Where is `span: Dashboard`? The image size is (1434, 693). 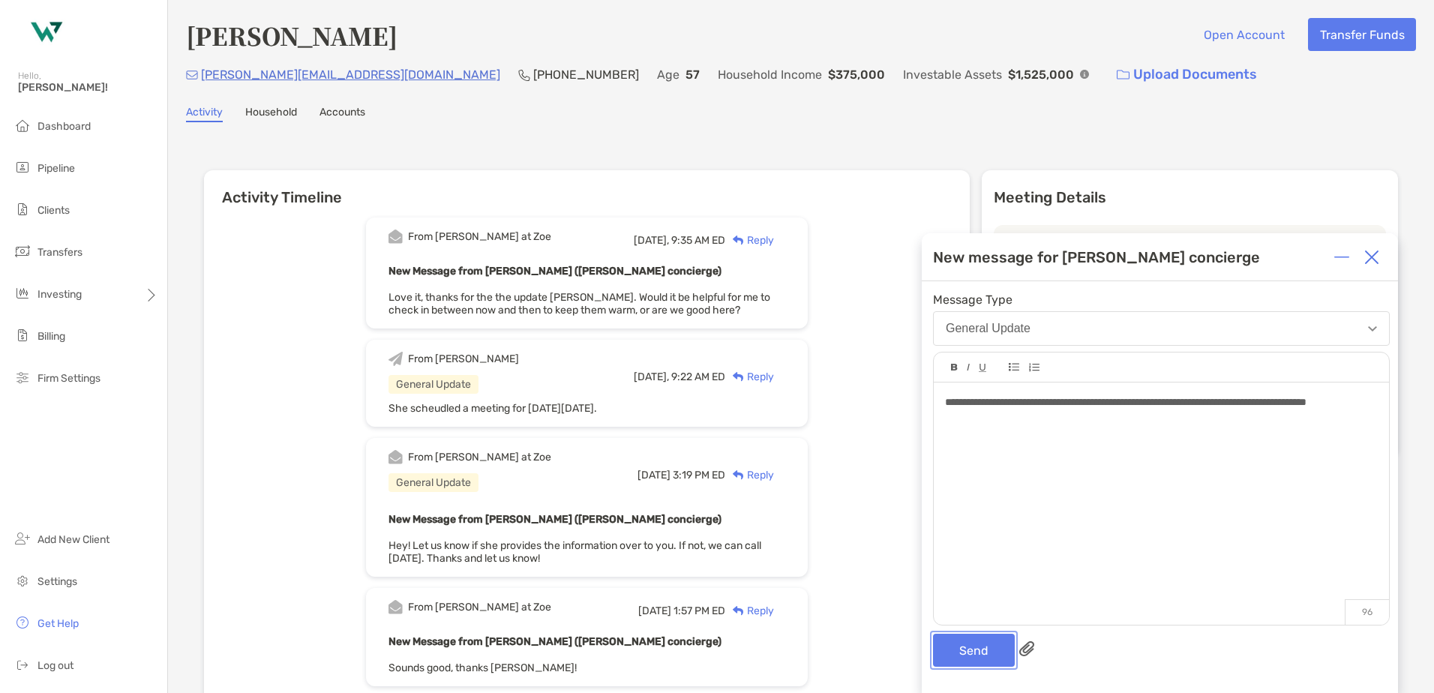
span: Dashboard is located at coordinates (64, 126).